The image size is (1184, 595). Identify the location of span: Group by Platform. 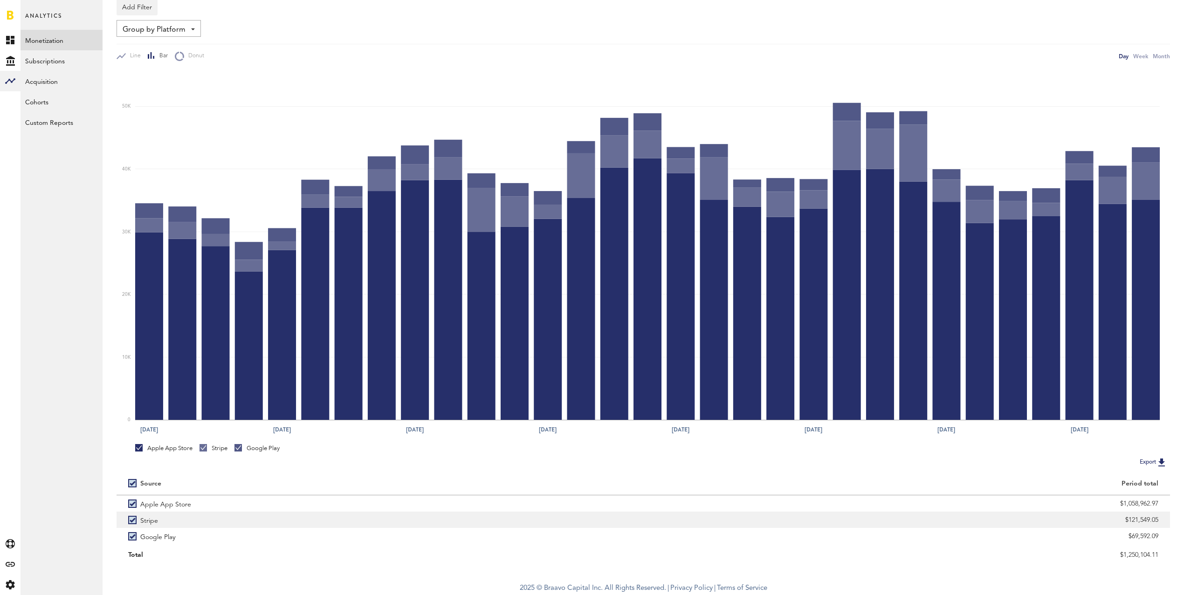
(154, 30).